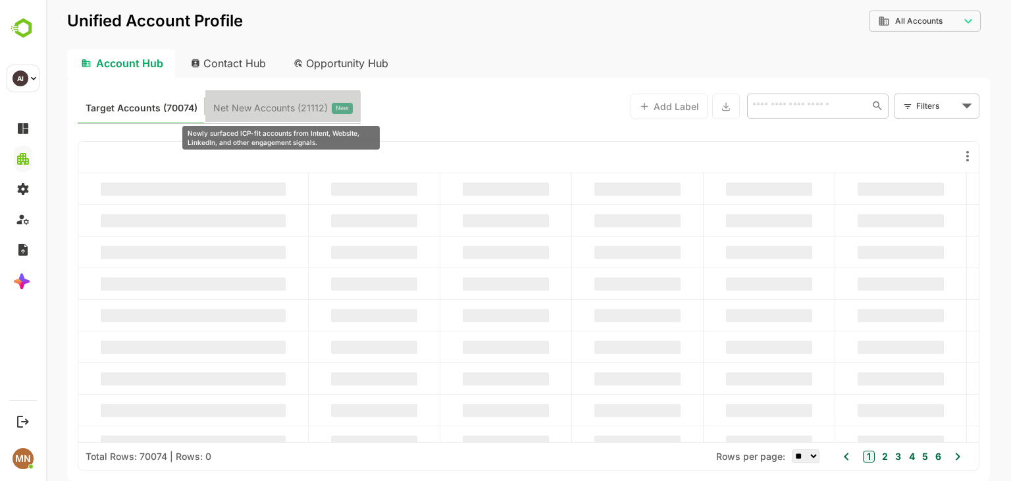 The width and height of the screenshot is (1011, 481). What do you see at coordinates (296, 63) in the screenshot?
I see `div: Opportunity Hub` at bounding box center [296, 63].